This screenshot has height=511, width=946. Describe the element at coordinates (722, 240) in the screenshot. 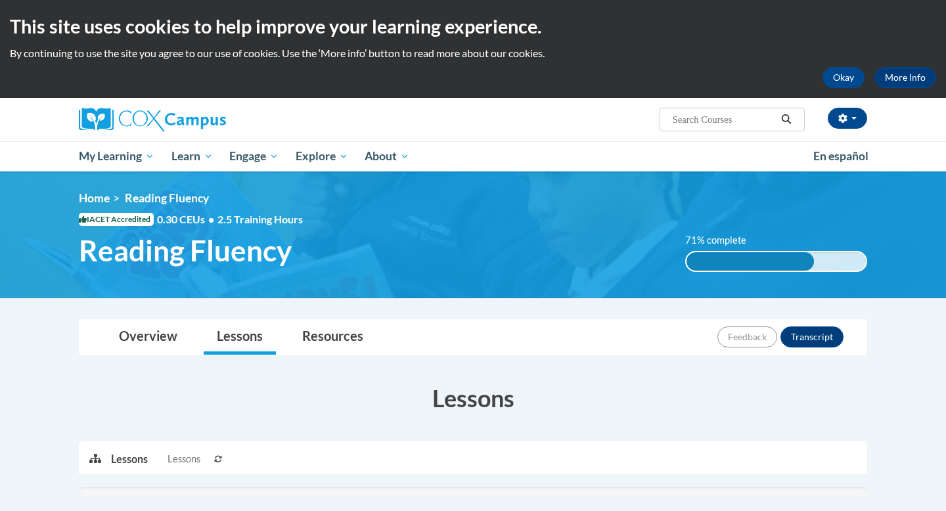

I see `label: 71% complete` at that location.